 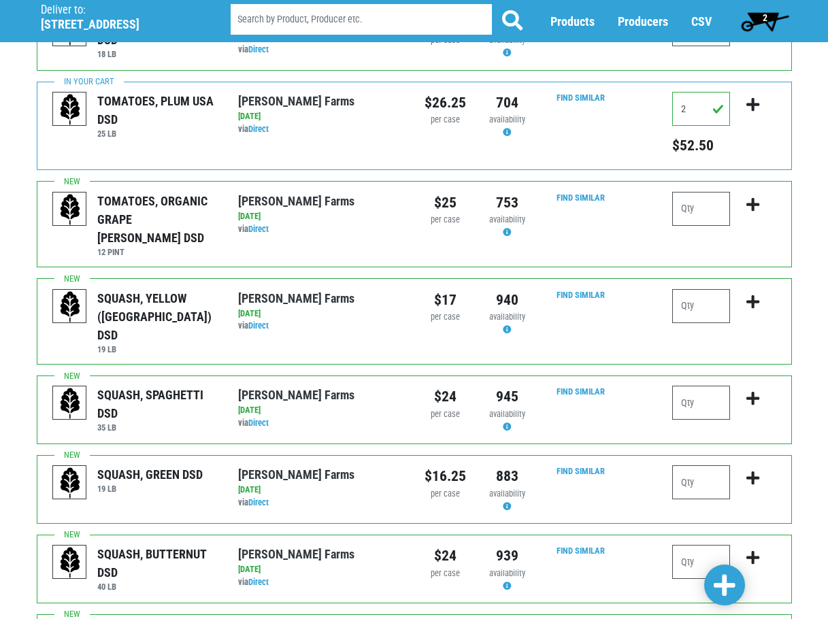 I want to click on a: CSV, so click(x=701, y=21).